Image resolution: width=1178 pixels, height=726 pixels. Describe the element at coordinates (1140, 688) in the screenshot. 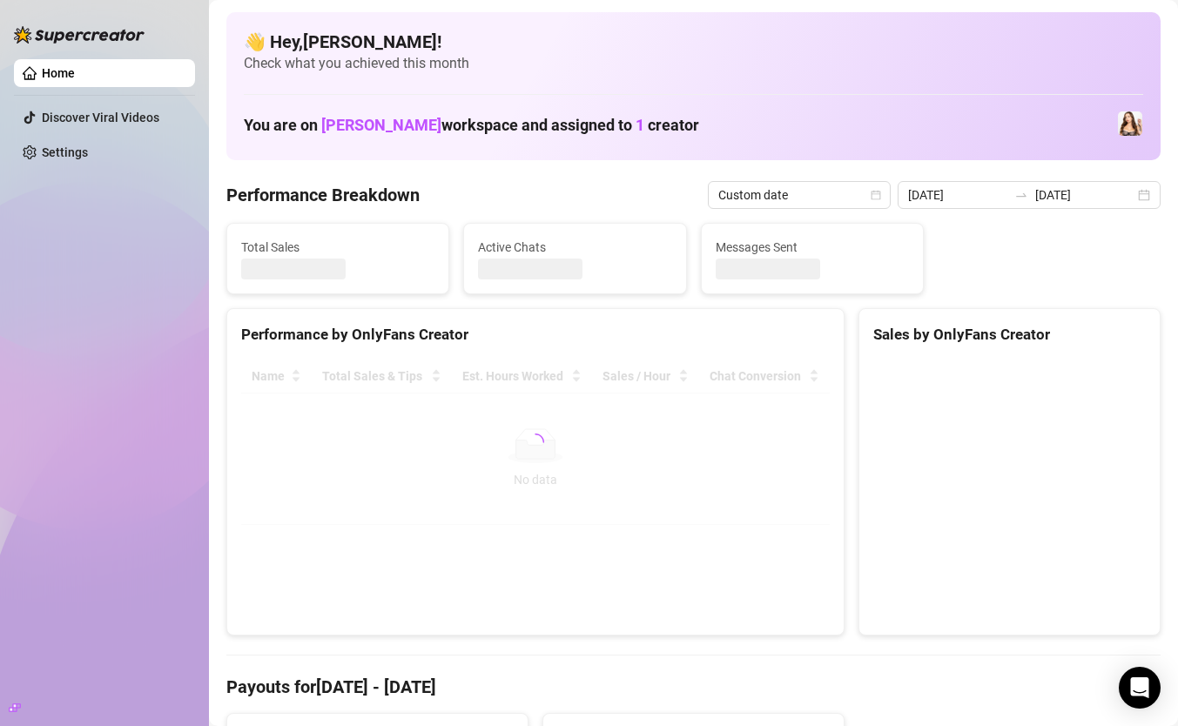

I see `div: Open Intercom Messenger` at that location.